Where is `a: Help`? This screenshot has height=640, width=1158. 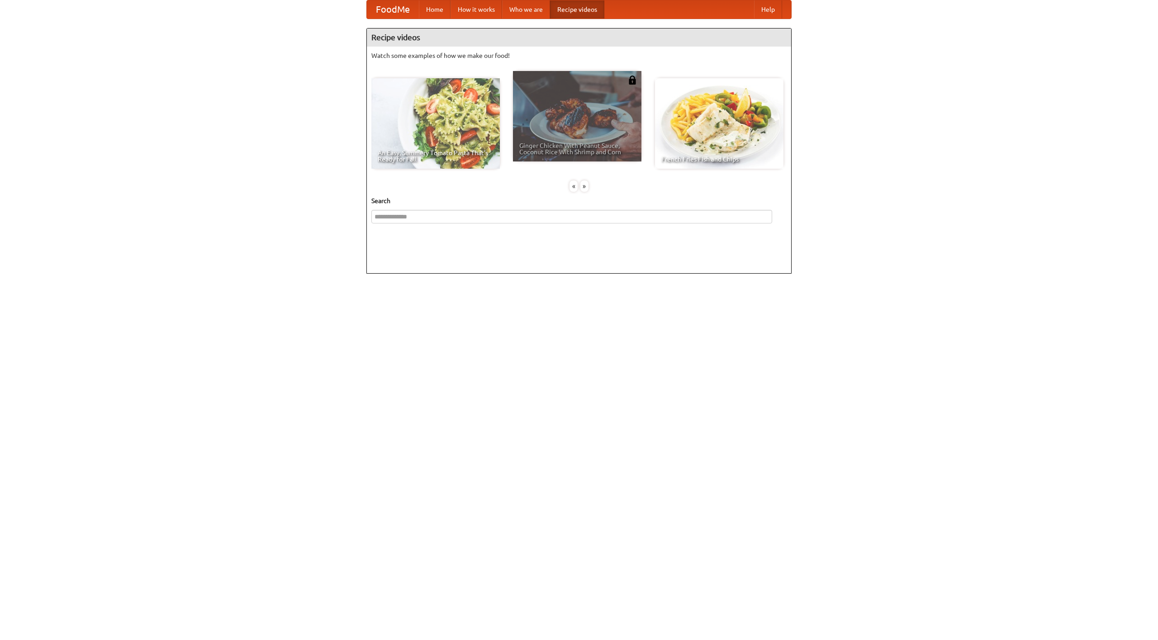
a: Help is located at coordinates (768, 9).